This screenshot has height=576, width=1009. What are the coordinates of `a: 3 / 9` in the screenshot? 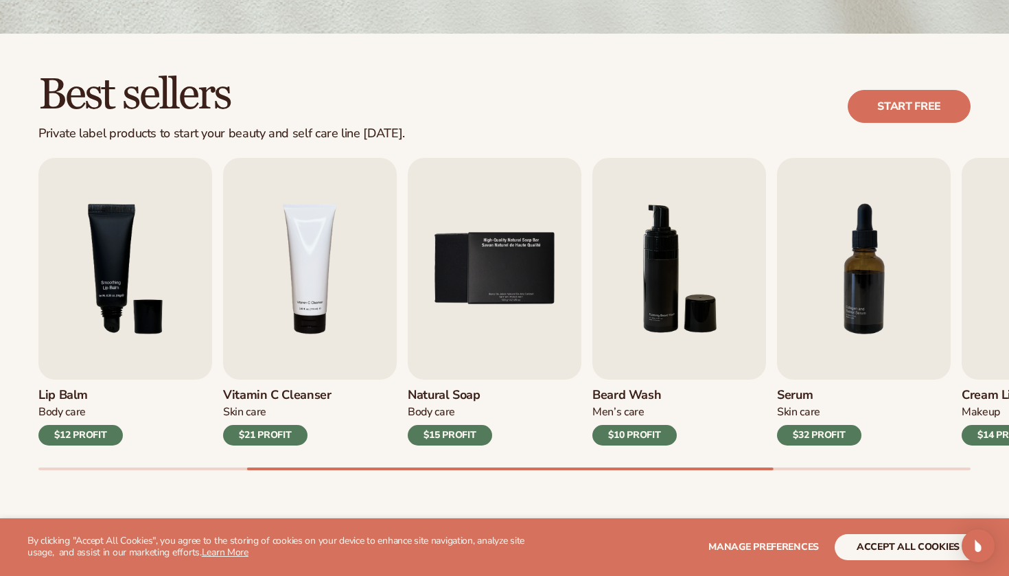 It's located at (125, 301).